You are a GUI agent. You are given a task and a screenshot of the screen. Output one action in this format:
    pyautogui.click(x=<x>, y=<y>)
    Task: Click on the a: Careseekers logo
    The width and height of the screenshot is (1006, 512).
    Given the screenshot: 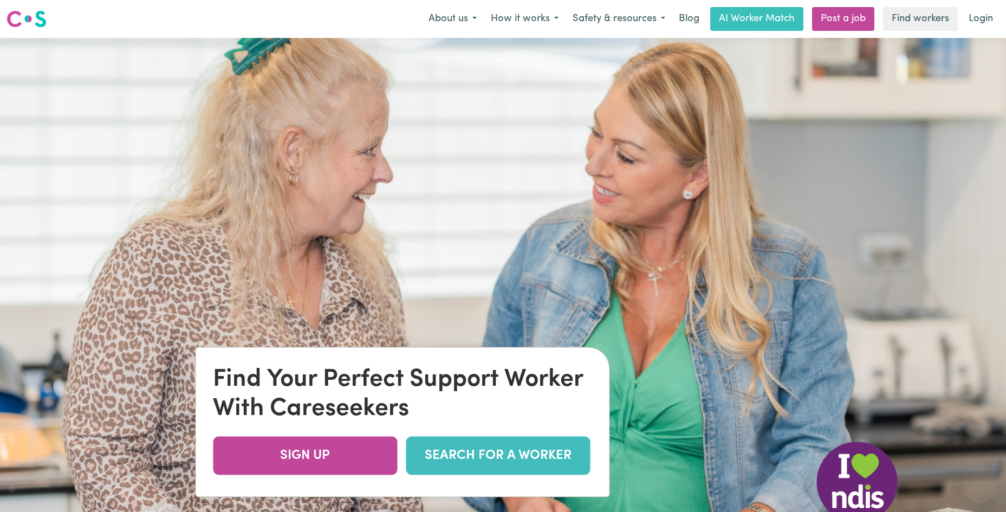 What is the action you would take?
    pyautogui.click(x=27, y=19)
    